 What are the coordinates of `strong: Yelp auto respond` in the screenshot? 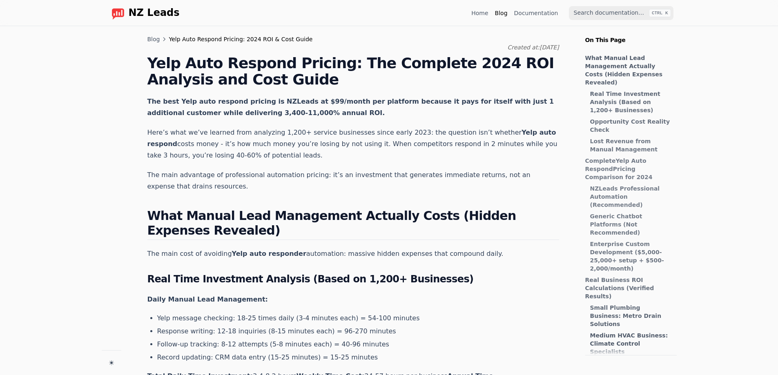 It's located at (351, 138).